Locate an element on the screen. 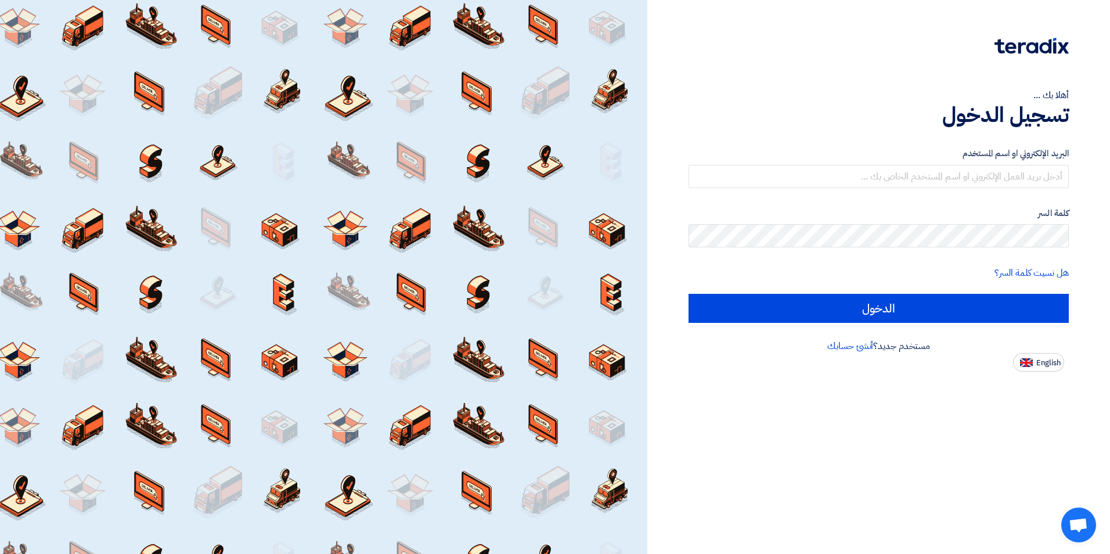 The width and height of the screenshot is (1110, 554). h1: تسجيل الدخول is located at coordinates (878, 115).